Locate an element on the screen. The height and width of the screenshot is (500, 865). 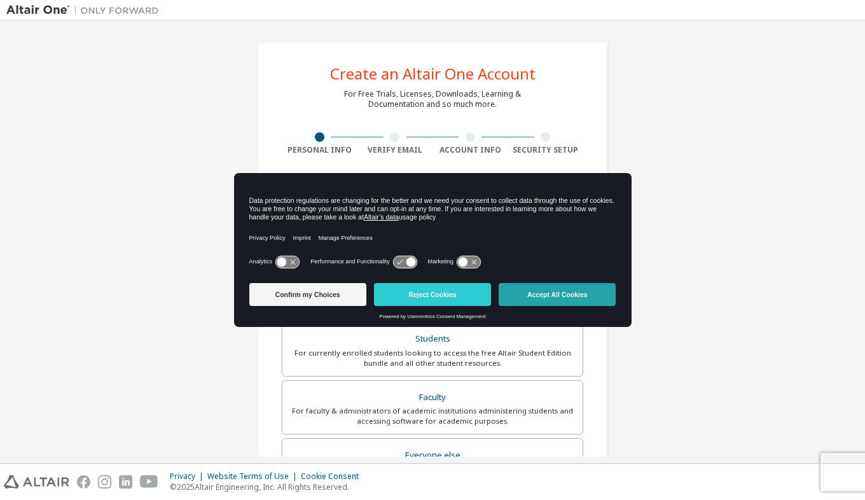
img: Altair One is located at coordinates (86, 10).